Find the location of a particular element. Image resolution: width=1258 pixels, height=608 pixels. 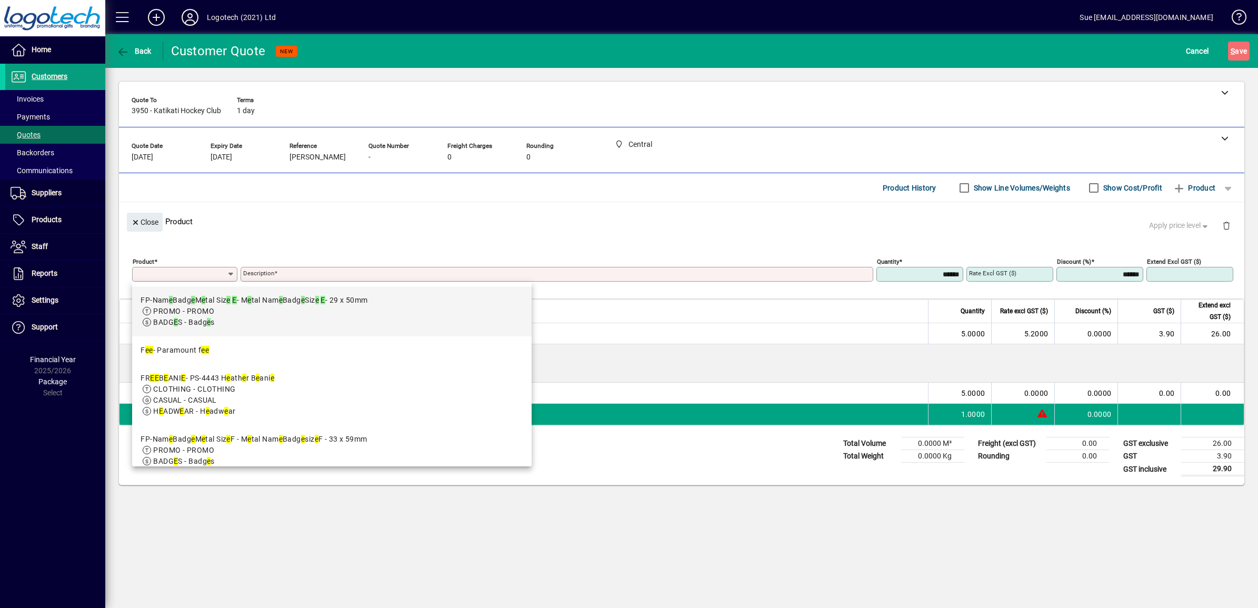

span: Product History is located at coordinates (910, 188).